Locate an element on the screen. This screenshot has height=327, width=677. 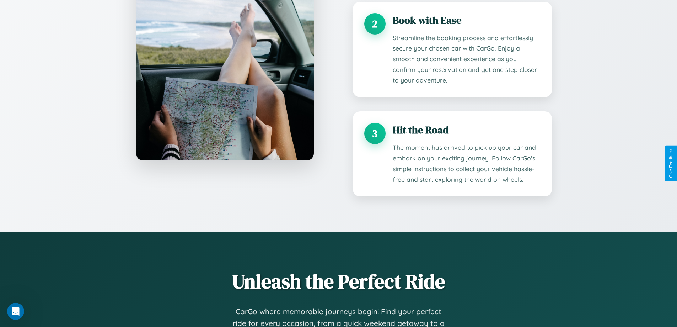
h2: Unleash the Perfect Ride is located at coordinates (339, 281).